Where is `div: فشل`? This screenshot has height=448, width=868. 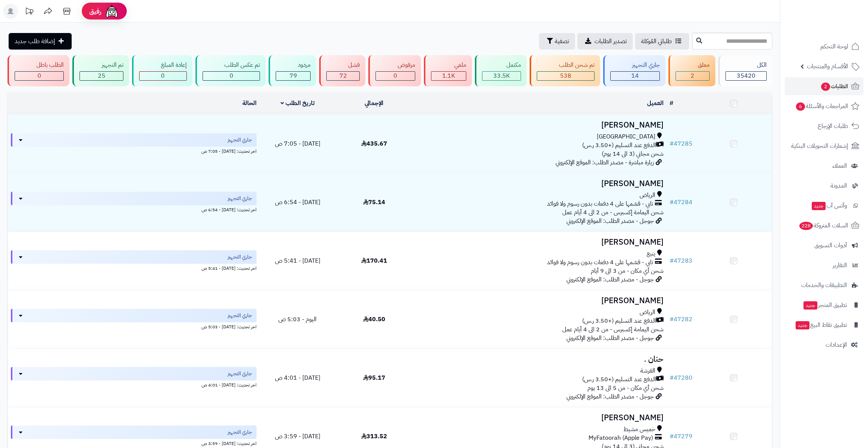
div: فشل is located at coordinates (343, 65).